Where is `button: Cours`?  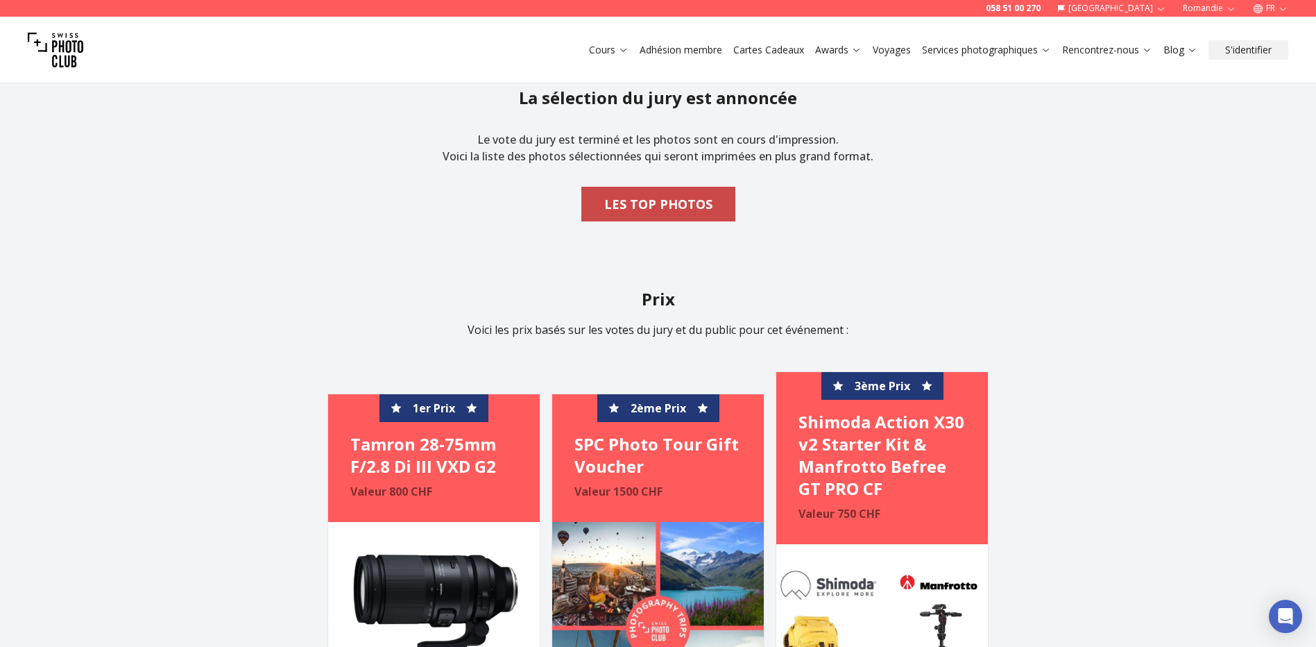
button: Cours is located at coordinates (609, 50).